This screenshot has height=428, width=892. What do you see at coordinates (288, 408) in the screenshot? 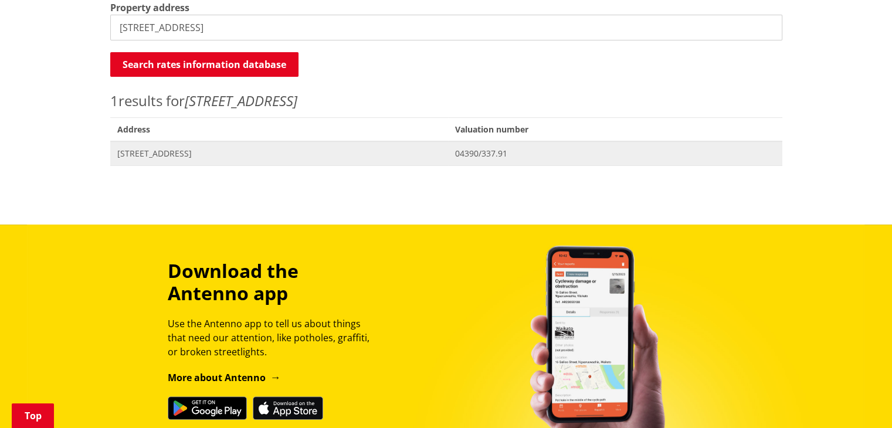
I see `img: Download on the App Store` at bounding box center [288, 408].